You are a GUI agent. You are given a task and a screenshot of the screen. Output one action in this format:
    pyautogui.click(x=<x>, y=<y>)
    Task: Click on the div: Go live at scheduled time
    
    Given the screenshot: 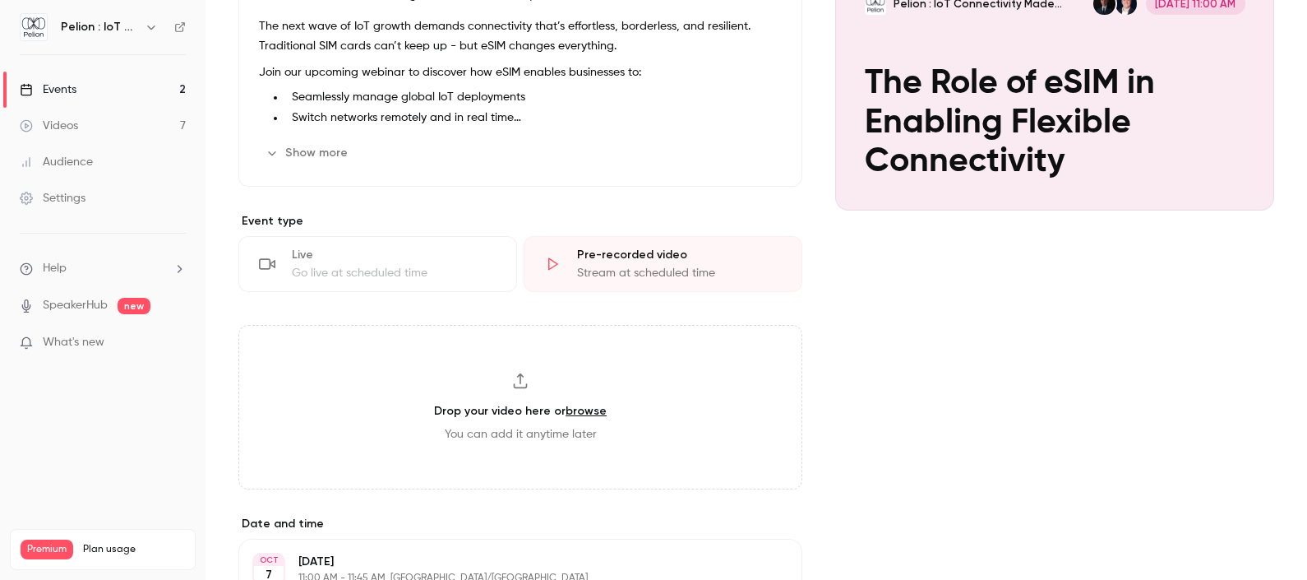 What is the action you would take?
    pyautogui.click(x=394, y=273)
    